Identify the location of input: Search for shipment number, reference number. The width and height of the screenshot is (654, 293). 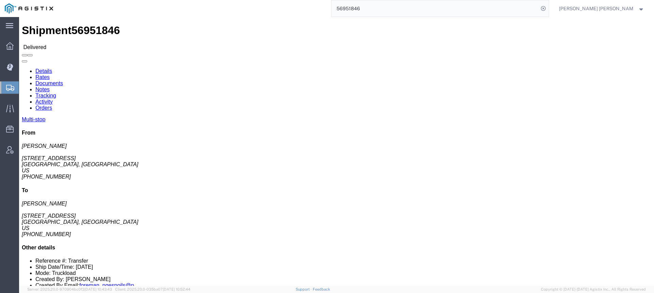
(435, 9).